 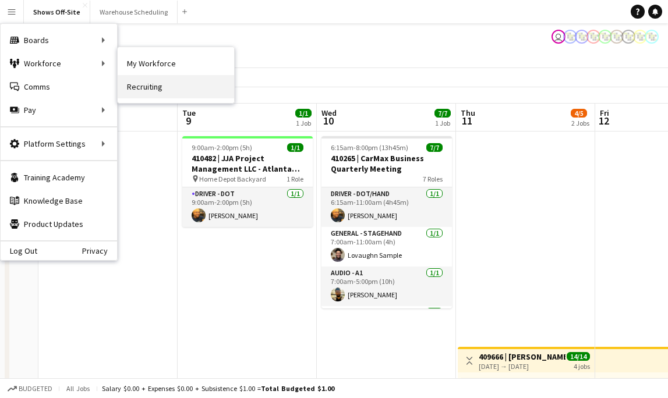 I want to click on a: Privacy, so click(x=100, y=251).